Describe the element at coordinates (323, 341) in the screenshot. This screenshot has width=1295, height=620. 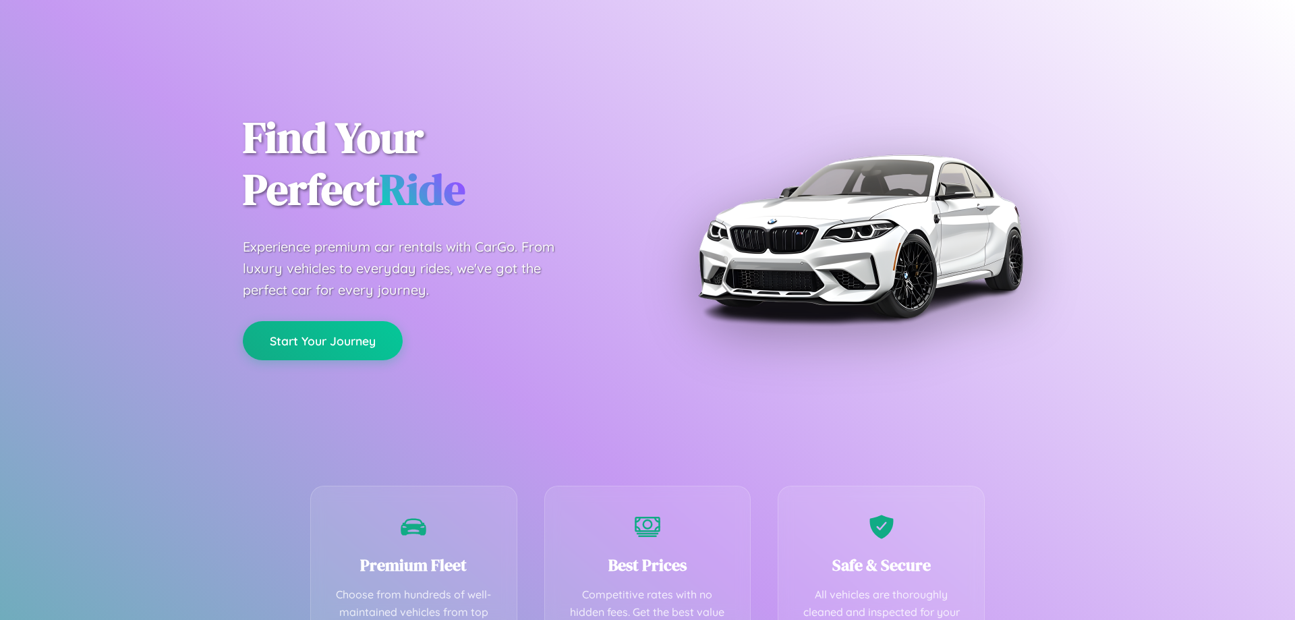
I see `button: Start Your Journey` at that location.